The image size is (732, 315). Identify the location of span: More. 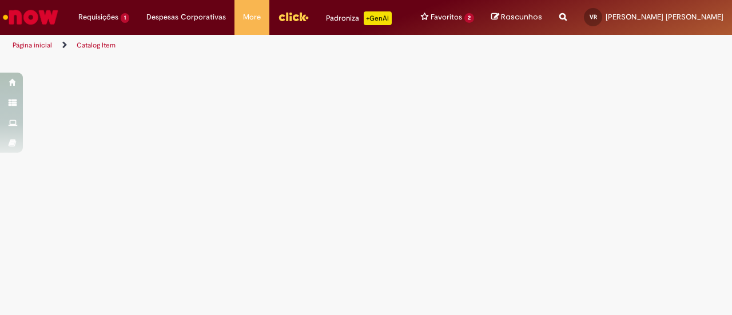
(251, 17).